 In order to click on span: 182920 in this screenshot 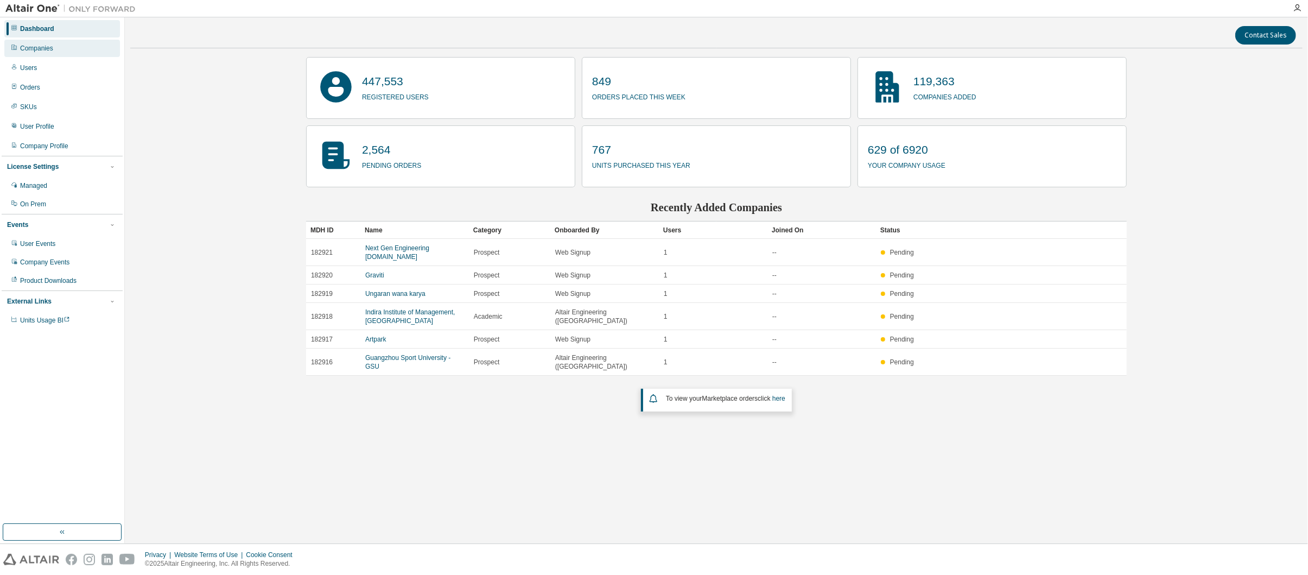, I will do `click(322, 275)`.